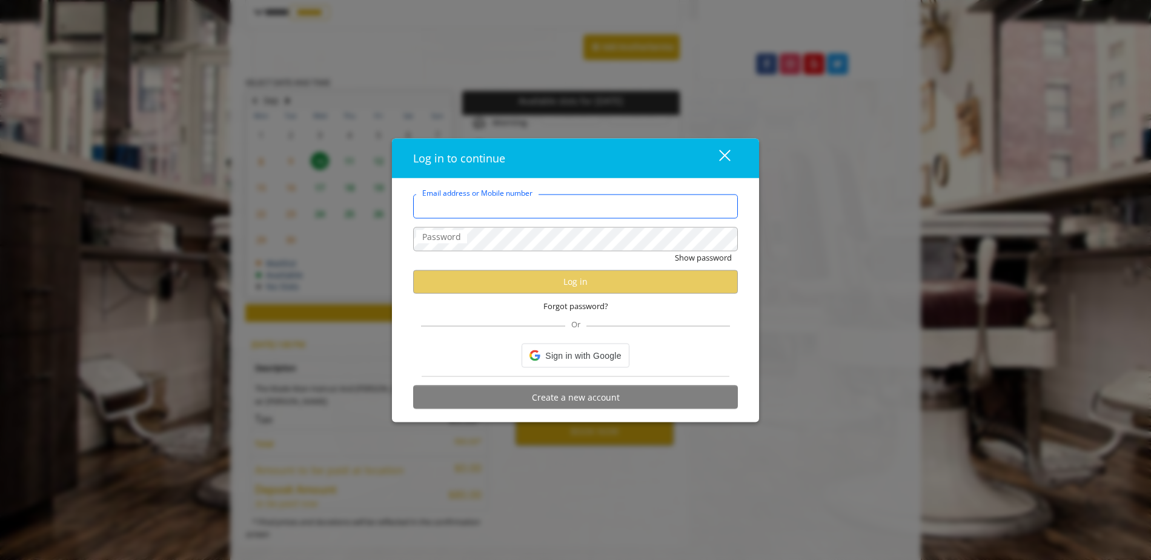 Image resolution: width=1151 pixels, height=560 pixels. I want to click on span: Or, so click(576, 324).